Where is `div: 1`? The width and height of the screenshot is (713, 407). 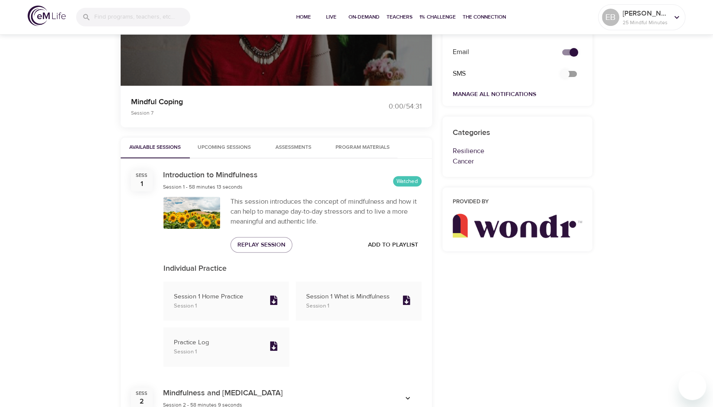 div: 1 is located at coordinates (142, 184).